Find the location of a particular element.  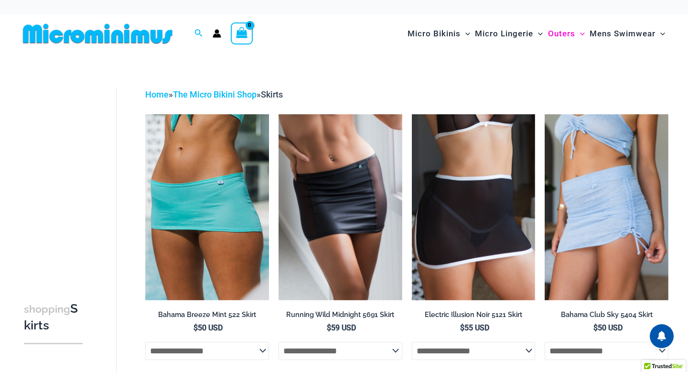

a: Bahama Club Sky 5404 Skirt is located at coordinates (606, 316).